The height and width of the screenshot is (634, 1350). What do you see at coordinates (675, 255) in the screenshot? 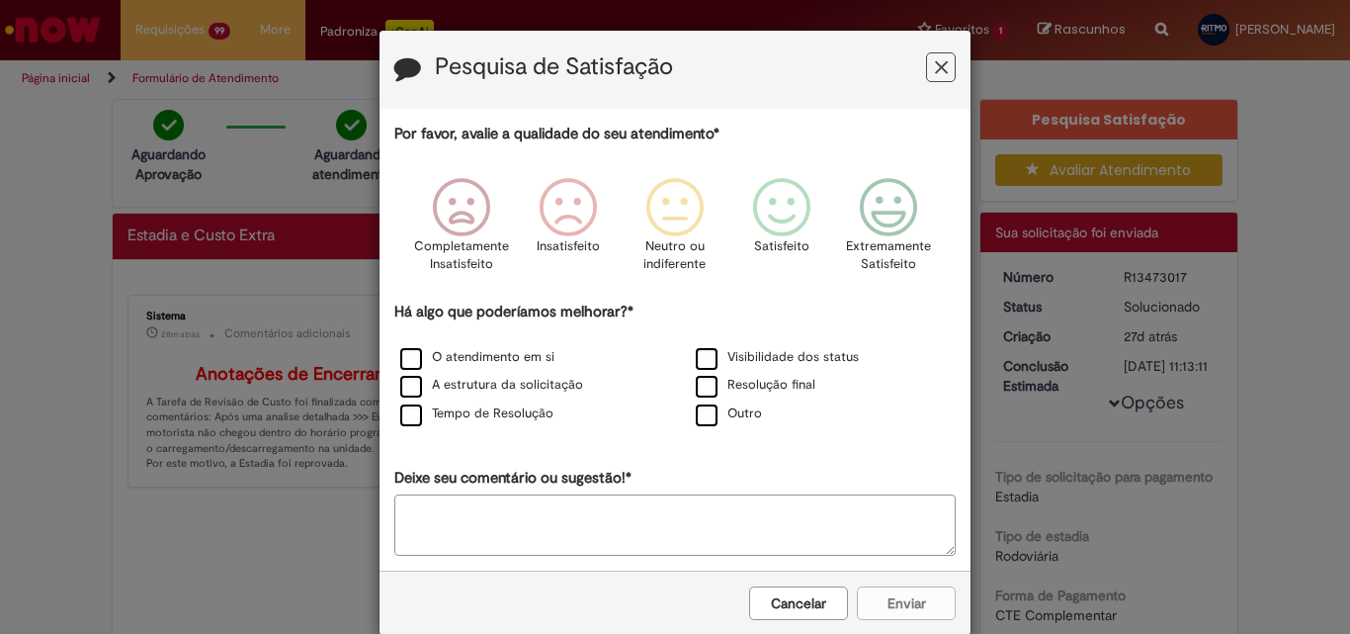
I see `p: Neutro ou indiferente` at bounding box center [675, 255].